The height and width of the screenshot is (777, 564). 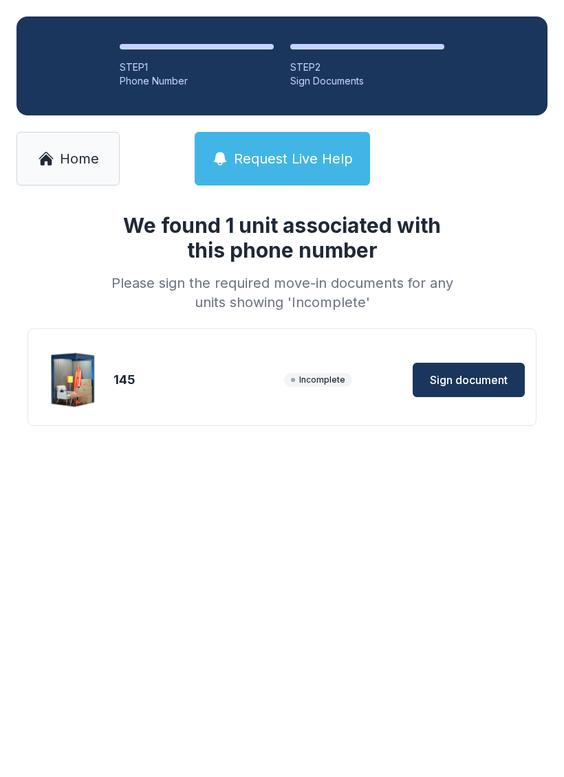 I want to click on div: Please sign the required move-in documents for any units showing 'Incomplete', so click(x=282, y=293).